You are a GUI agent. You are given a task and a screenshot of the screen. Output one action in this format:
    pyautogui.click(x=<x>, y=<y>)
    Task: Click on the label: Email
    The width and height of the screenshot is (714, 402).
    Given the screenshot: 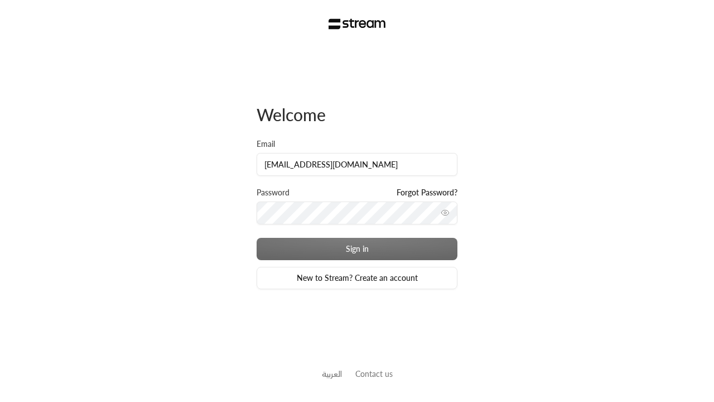 What is the action you would take?
    pyautogui.click(x=266, y=144)
    